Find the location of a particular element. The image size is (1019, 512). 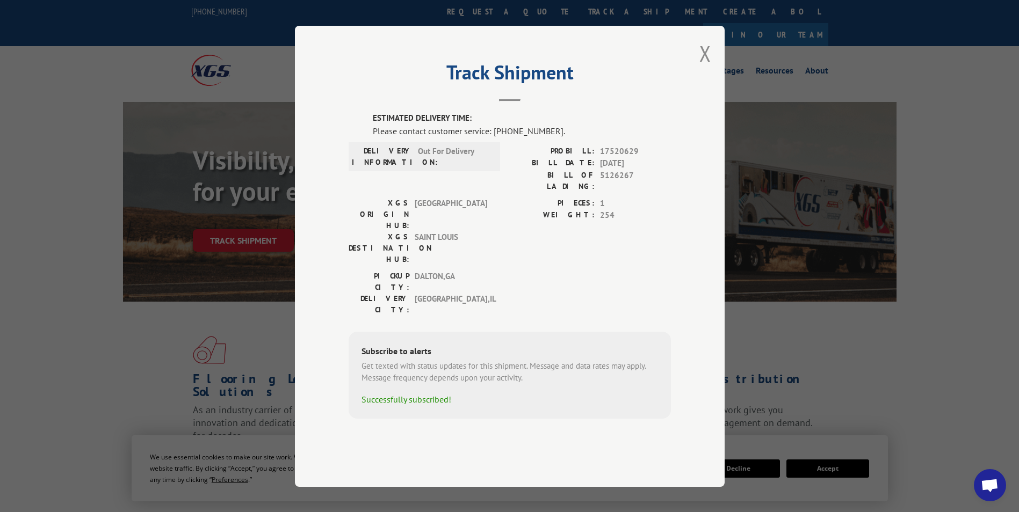

label: PROBILL: is located at coordinates (552, 151).